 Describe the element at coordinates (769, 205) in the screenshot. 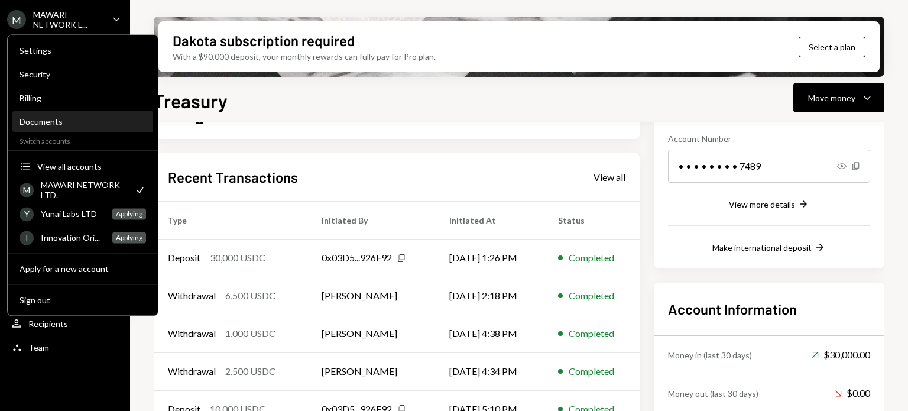

I see `button: View more details` at that location.